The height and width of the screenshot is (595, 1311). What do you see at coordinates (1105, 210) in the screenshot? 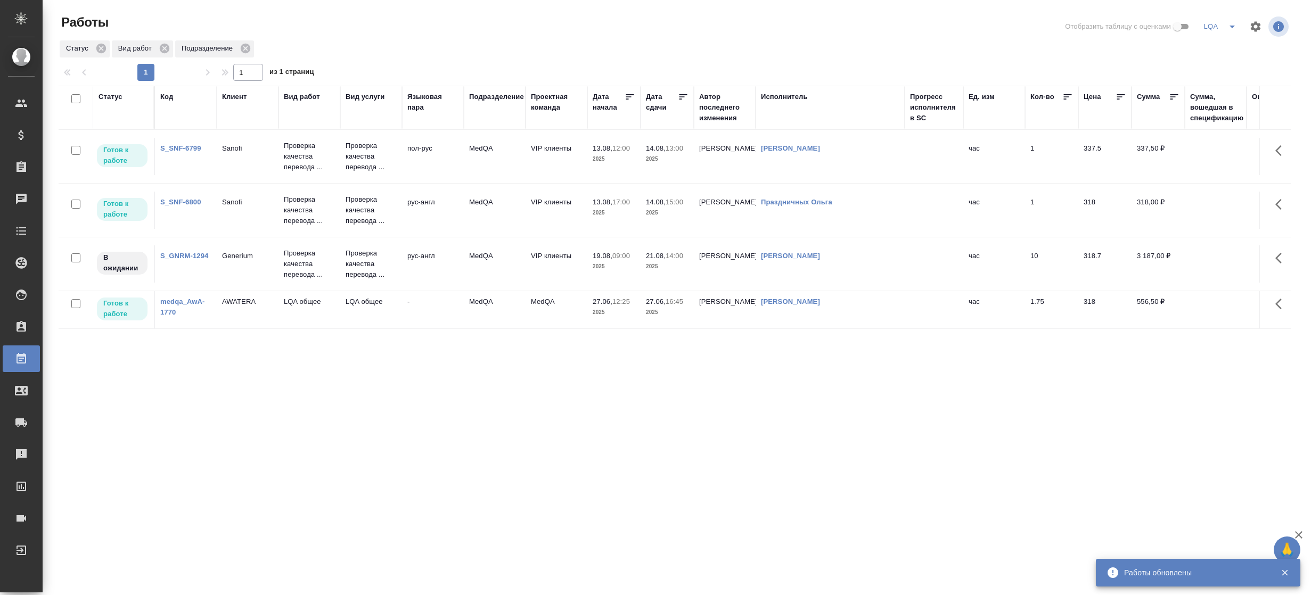
I see `td: 318` at bounding box center [1105, 210].